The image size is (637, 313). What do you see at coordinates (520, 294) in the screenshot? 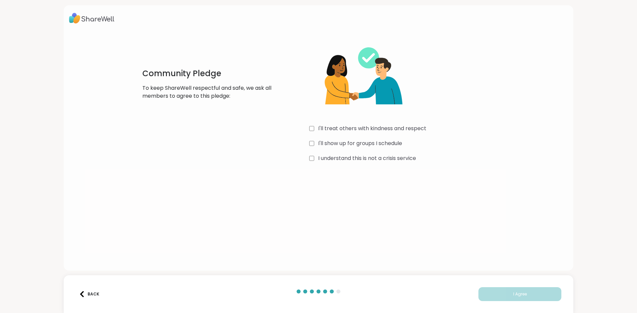
I see `span: I Agree` at bounding box center [520, 294].